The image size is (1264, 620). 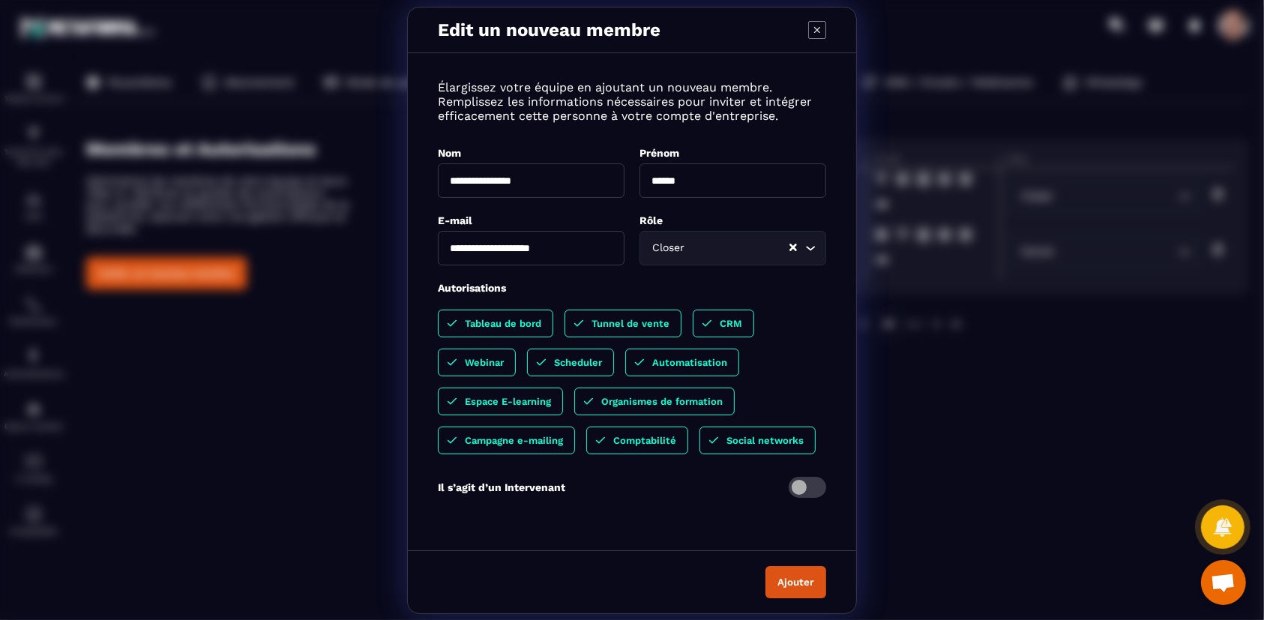 What do you see at coordinates (731, 323) in the screenshot?
I see `p: CRM` at bounding box center [731, 323].